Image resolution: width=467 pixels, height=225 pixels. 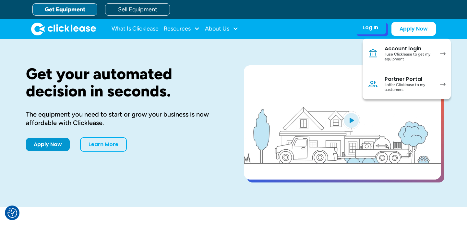 What do you see at coordinates (65, 9) in the screenshot?
I see `a: Get Equipment` at bounding box center [65, 9].